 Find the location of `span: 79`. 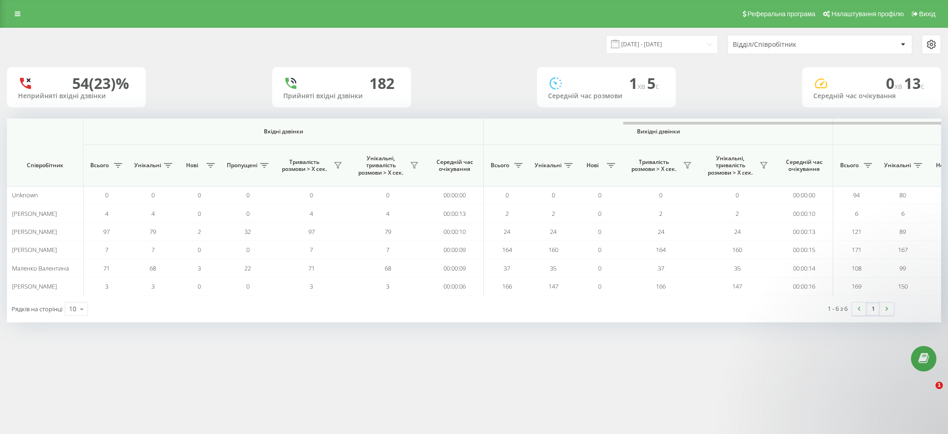

span: 79 is located at coordinates (153, 232).